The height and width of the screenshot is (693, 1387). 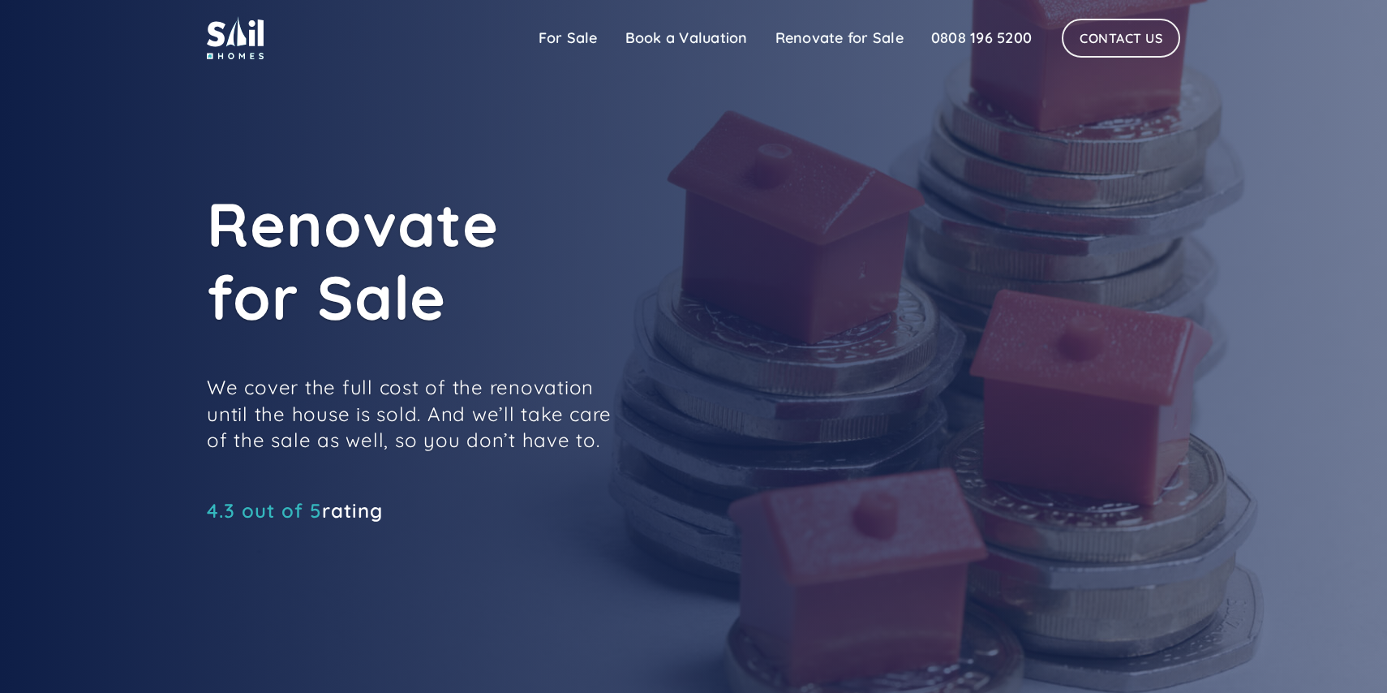 What do you see at coordinates (1121, 38) in the screenshot?
I see `a: Contact Us` at bounding box center [1121, 38].